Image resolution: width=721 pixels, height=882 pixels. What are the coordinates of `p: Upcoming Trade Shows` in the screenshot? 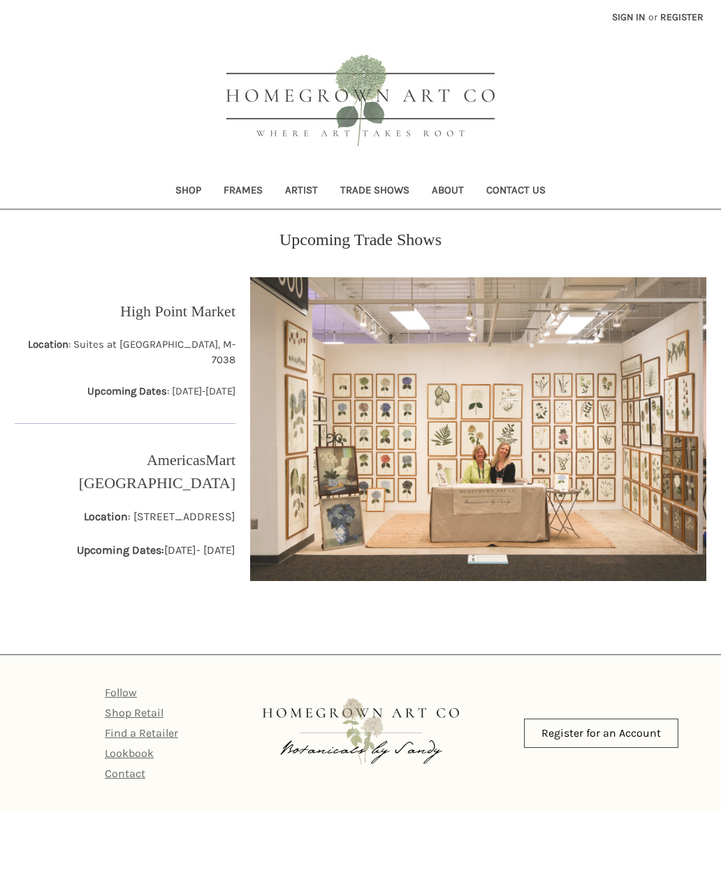 It's located at (360, 239).